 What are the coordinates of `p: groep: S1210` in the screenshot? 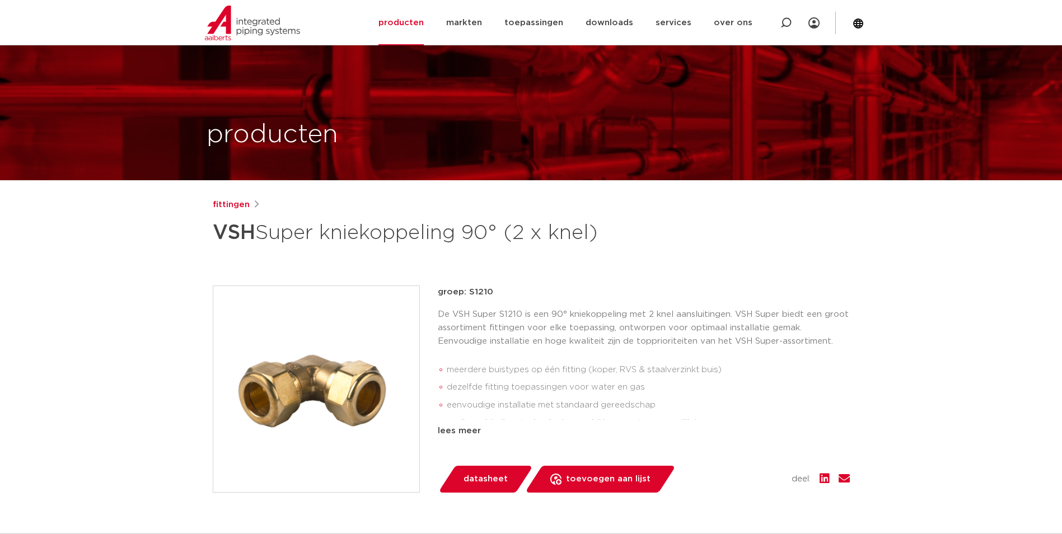 It's located at (644, 292).